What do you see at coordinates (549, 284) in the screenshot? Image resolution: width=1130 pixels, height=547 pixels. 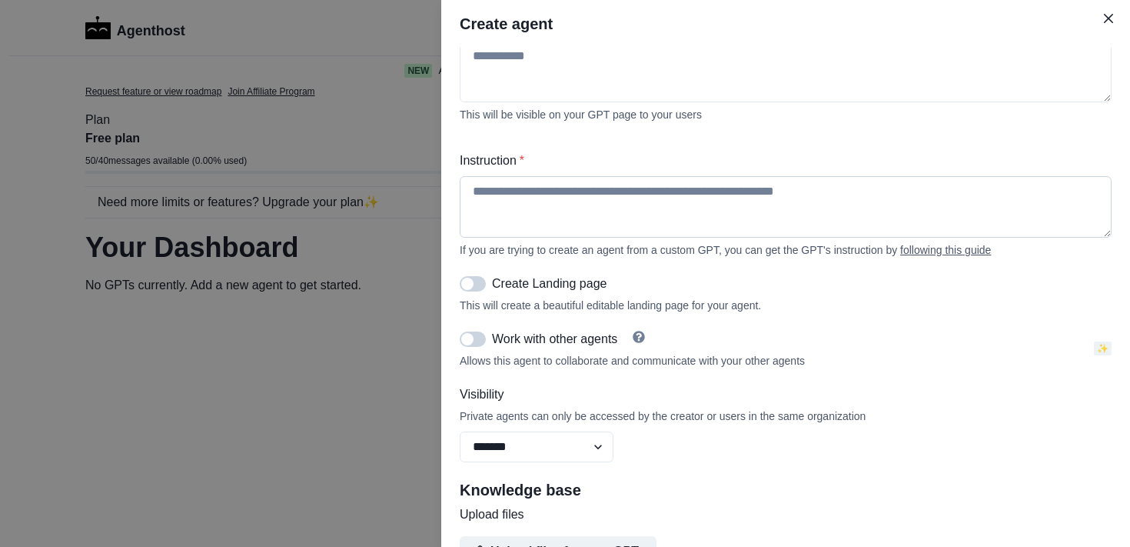 I see `p: Create Landing page` at bounding box center [549, 284].